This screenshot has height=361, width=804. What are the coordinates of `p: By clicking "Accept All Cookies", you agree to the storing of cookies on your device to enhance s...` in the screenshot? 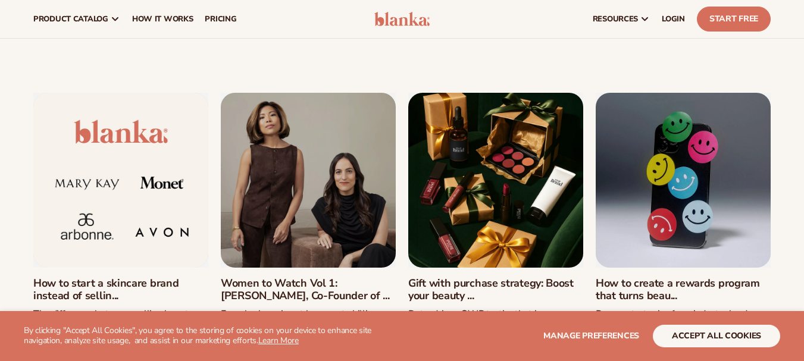 It's located at (210, 336).